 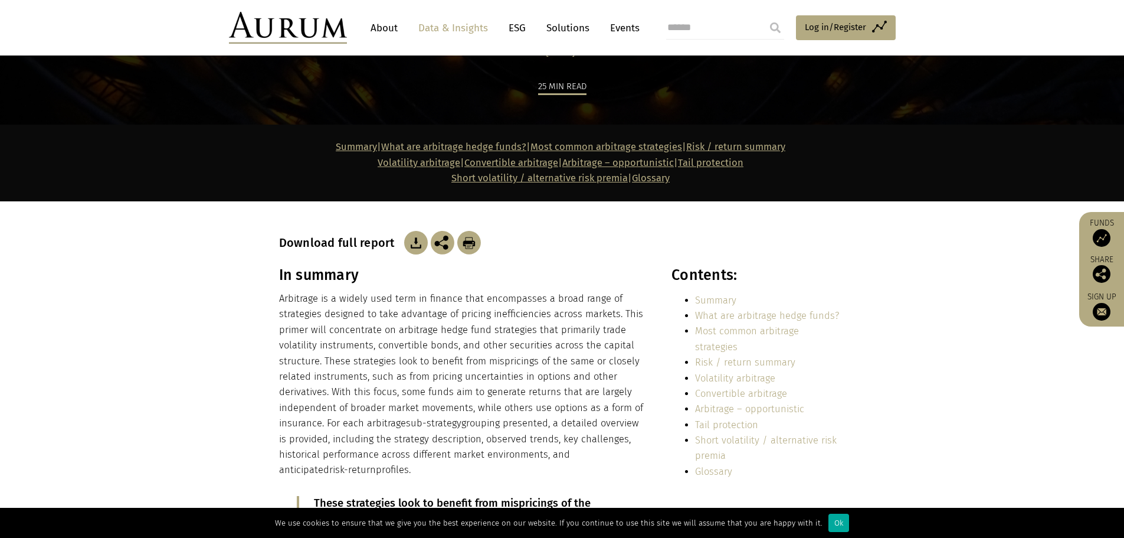 What do you see at coordinates (839, 522) in the screenshot?
I see `div: Ok` at bounding box center [839, 522].